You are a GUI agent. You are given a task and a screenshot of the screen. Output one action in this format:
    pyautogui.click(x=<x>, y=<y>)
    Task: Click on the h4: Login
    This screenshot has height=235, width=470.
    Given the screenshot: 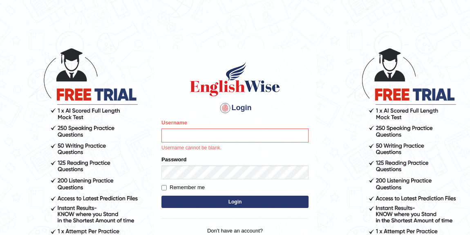 What is the action you would take?
    pyautogui.click(x=235, y=108)
    